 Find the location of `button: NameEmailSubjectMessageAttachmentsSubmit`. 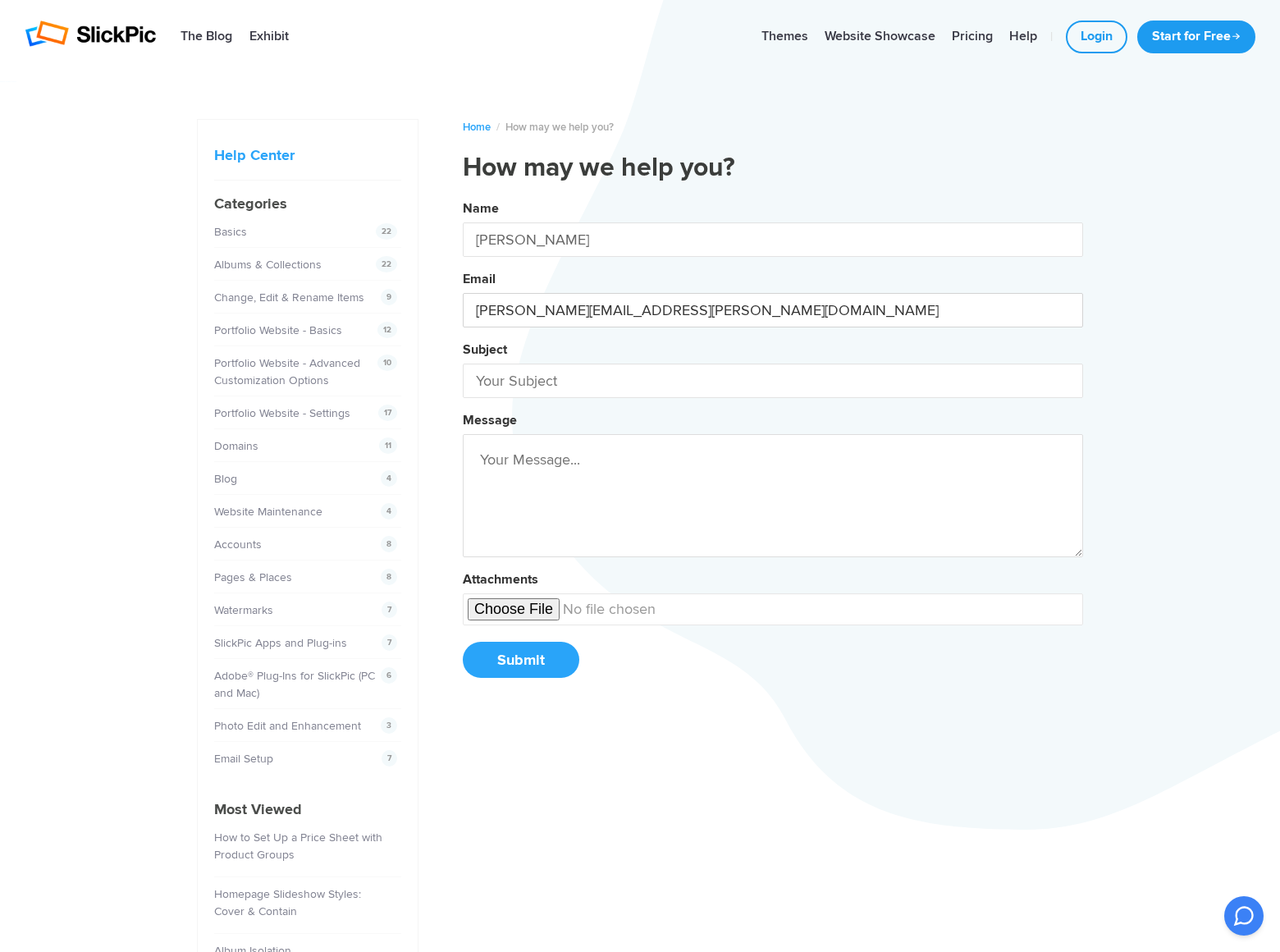

button: NameEmailSubjectMessageAttachmentsSubmit is located at coordinates (773, 445).